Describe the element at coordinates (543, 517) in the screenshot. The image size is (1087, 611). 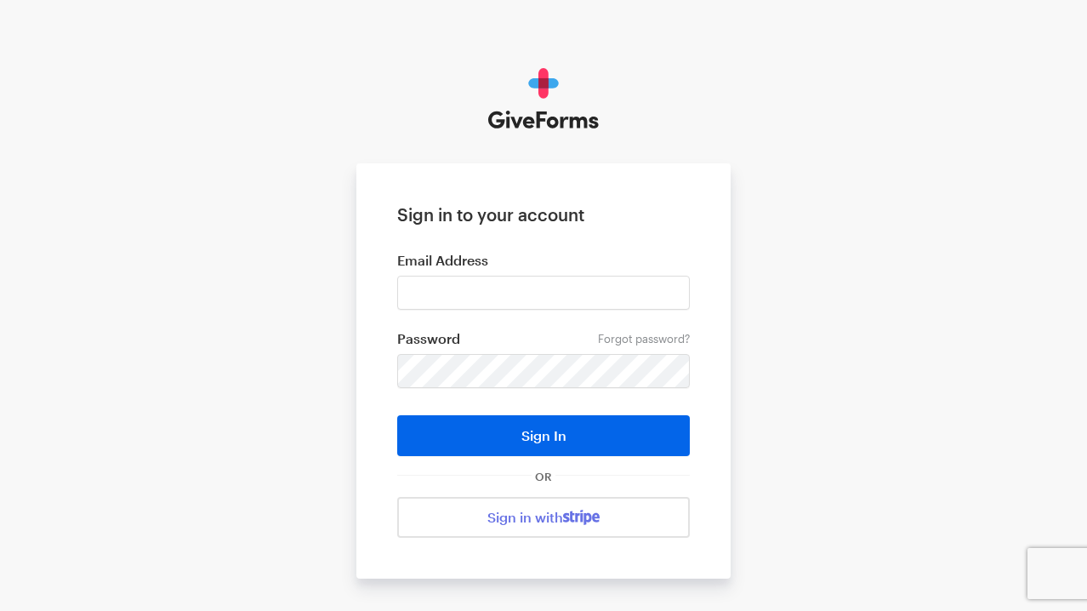
I see `a: Sign in with` at that location.